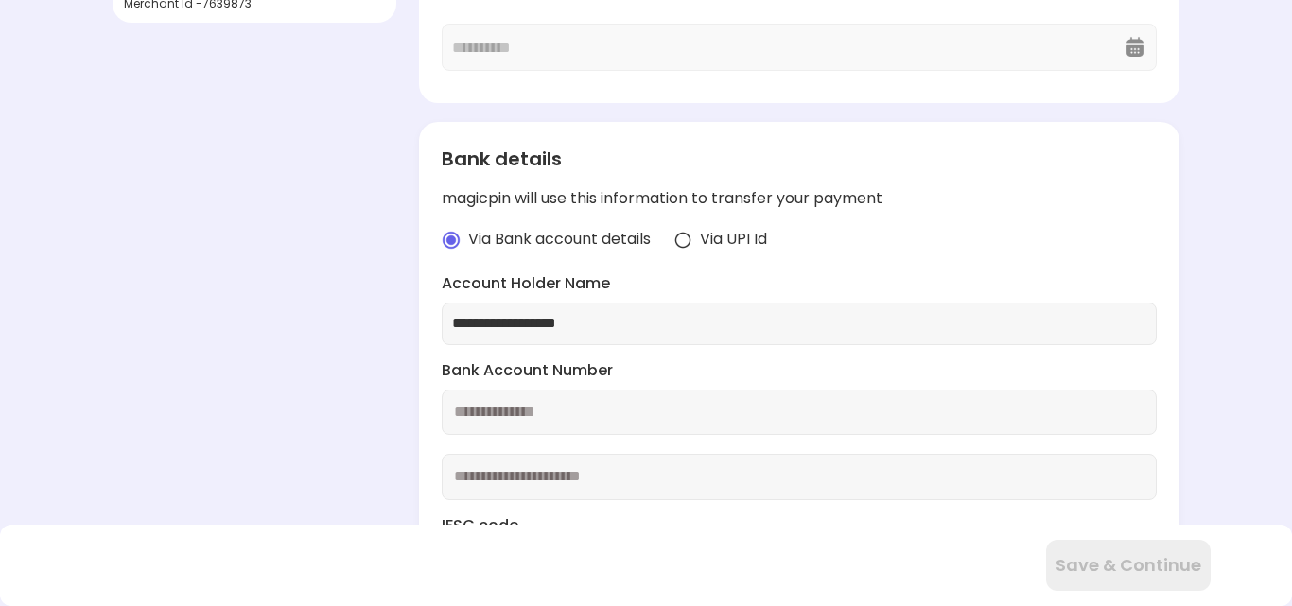  Describe the element at coordinates (798, 199) in the screenshot. I see `div: magicpin will use this information to transfer your payment` at that location.